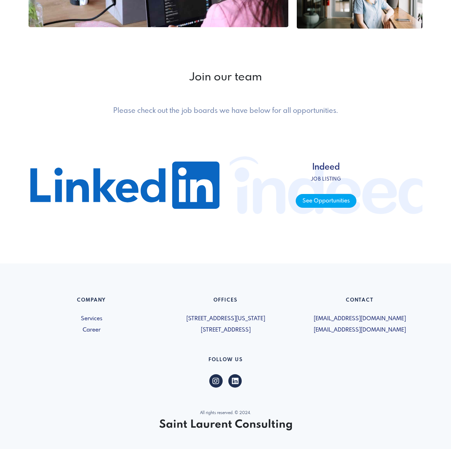  Describe the element at coordinates (360, 302) in the screenshot. I see `h6: Contact` at that location.